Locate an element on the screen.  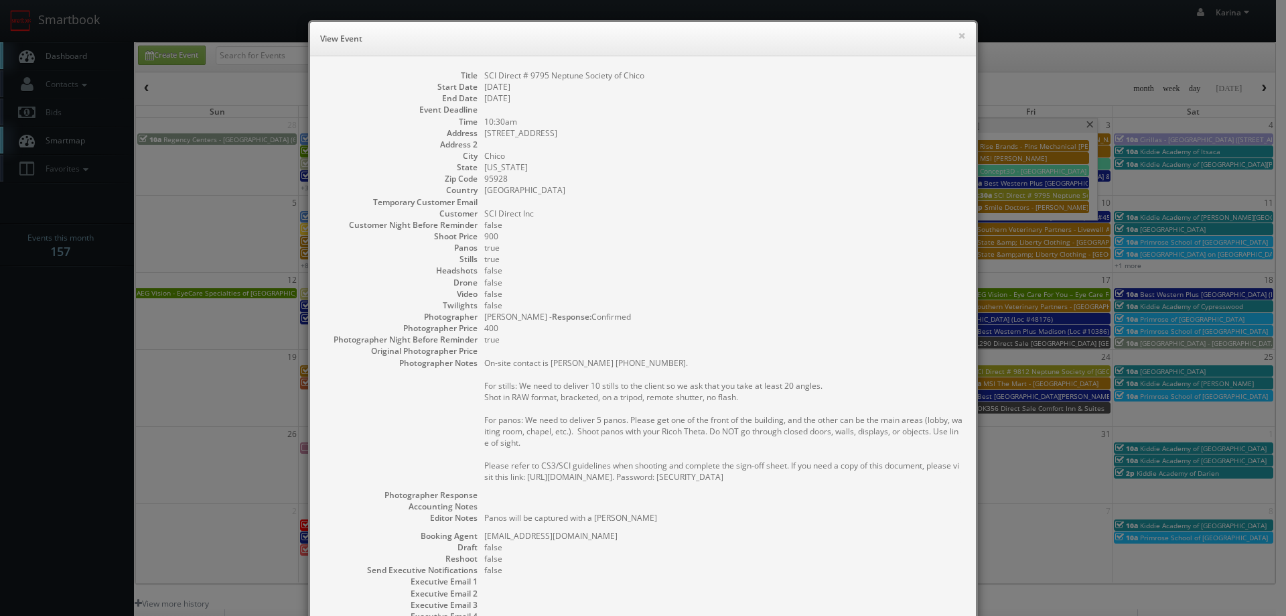
dt: Reshoot is located at coordinates (401, 558).